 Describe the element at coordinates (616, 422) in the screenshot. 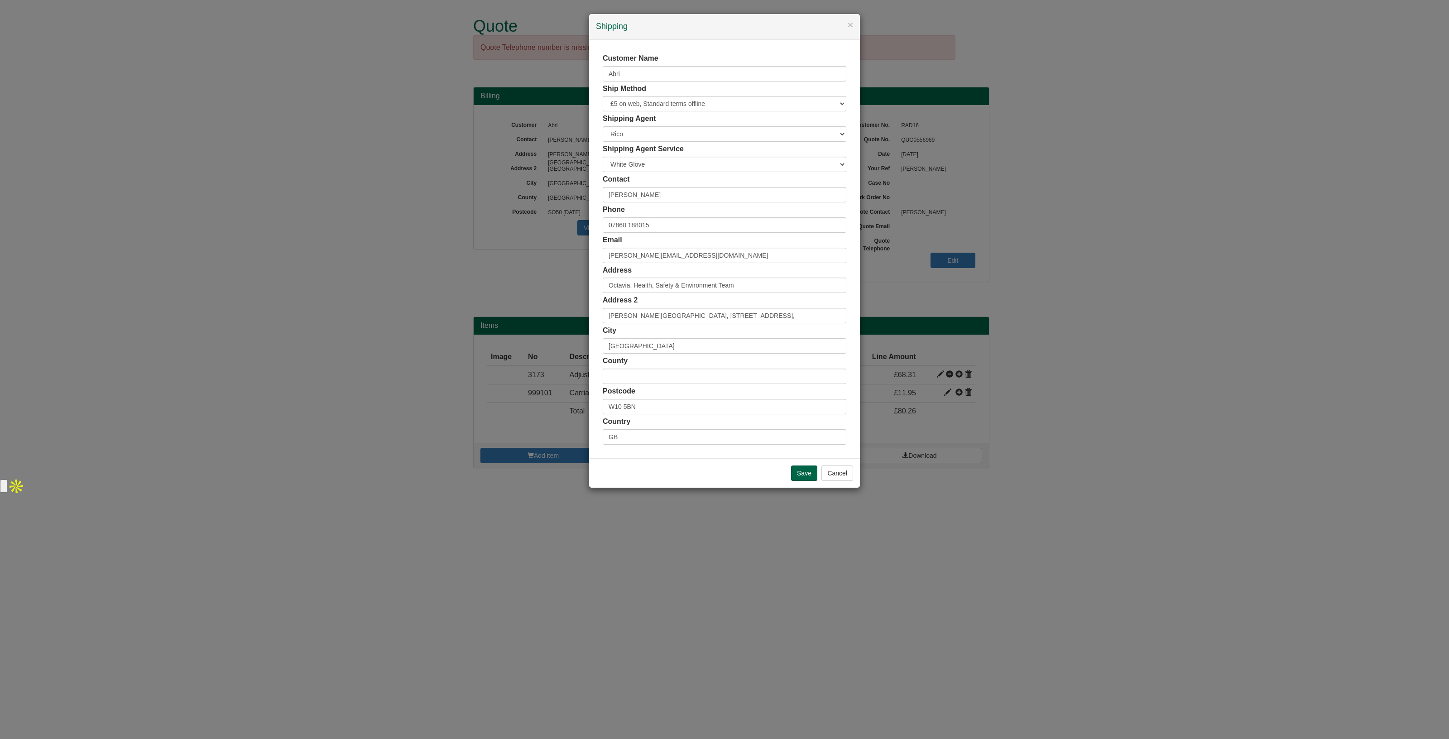

I see `label: Country` at that location.